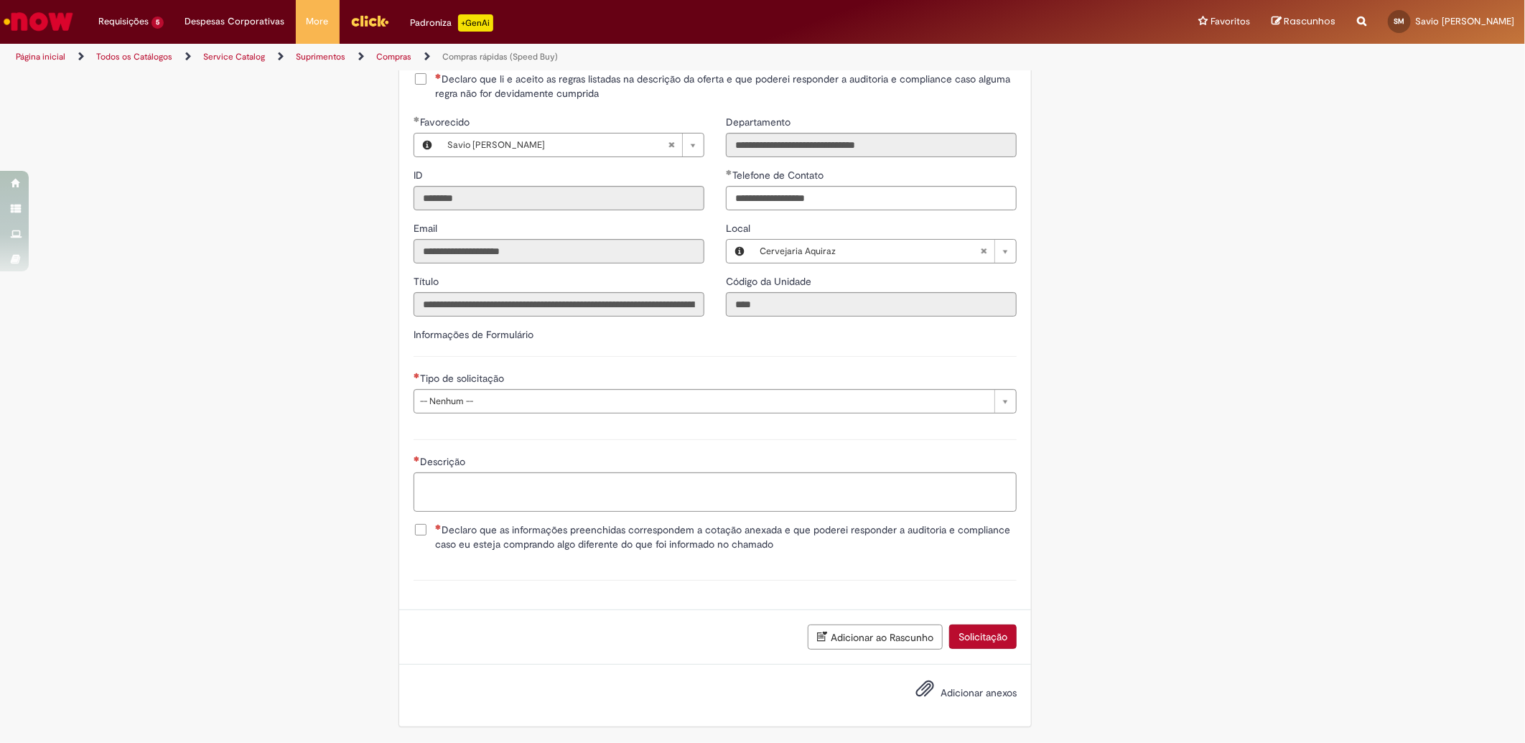 Image resolution: width=1525 pixels, height=743 pixels. Describe the element at coordinates (870, 251) in the screenshot. I see `span: Cervejaria Aquiraz` at that location.